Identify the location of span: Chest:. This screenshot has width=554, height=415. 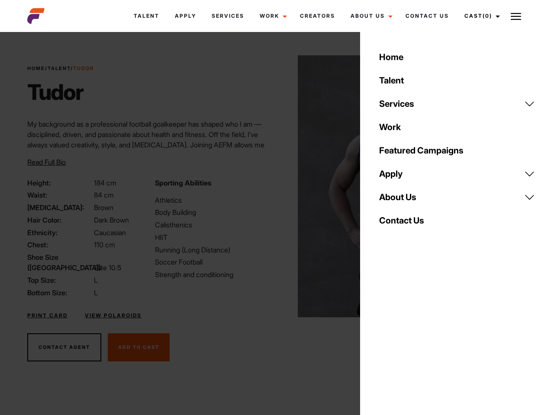
(60, 245).